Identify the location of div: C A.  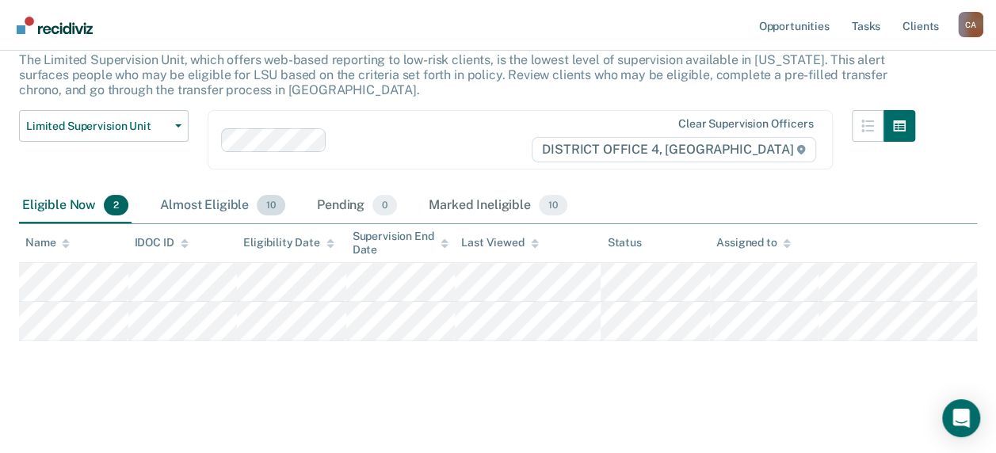
(970, 25).